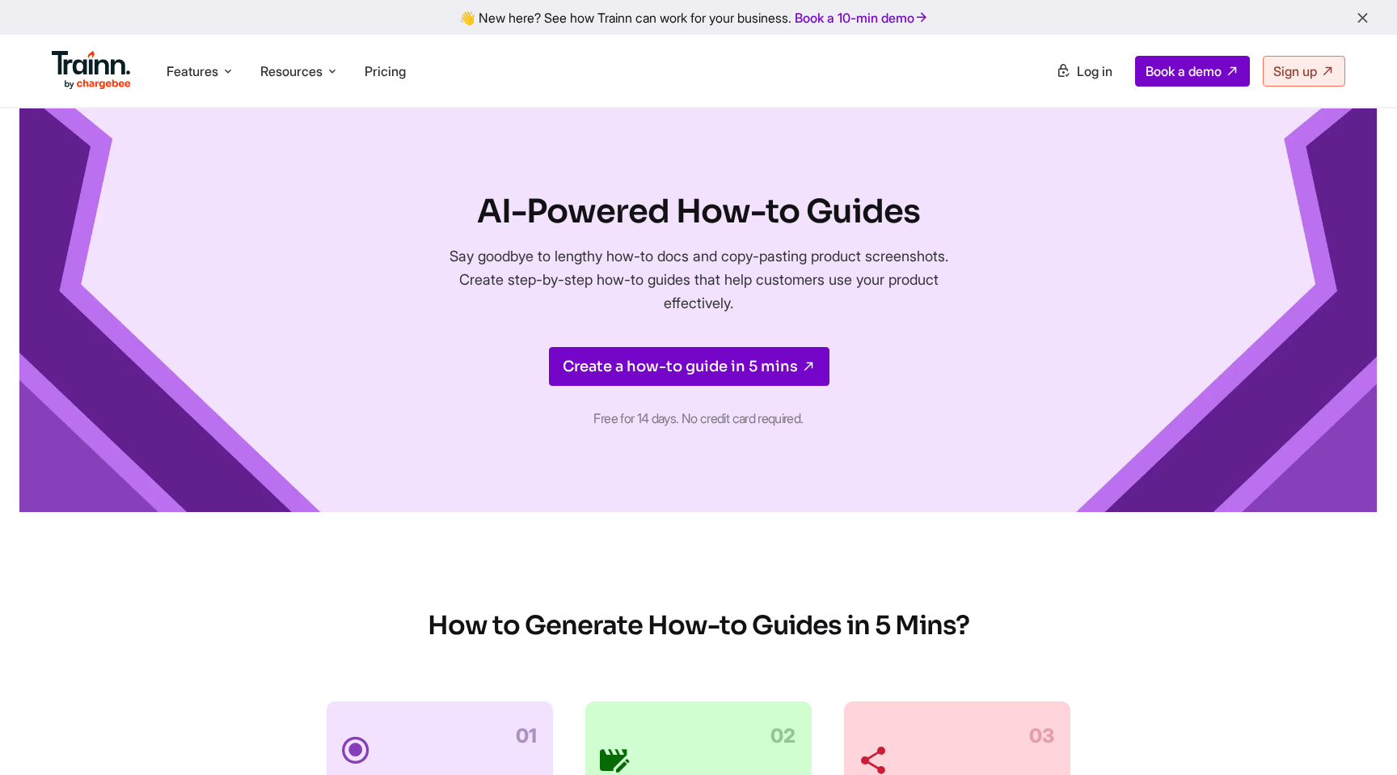 The image size is (1397, 775). Describe the element at coordinates (1041, 736) in the screenshot. I see `span: 03` at that location.